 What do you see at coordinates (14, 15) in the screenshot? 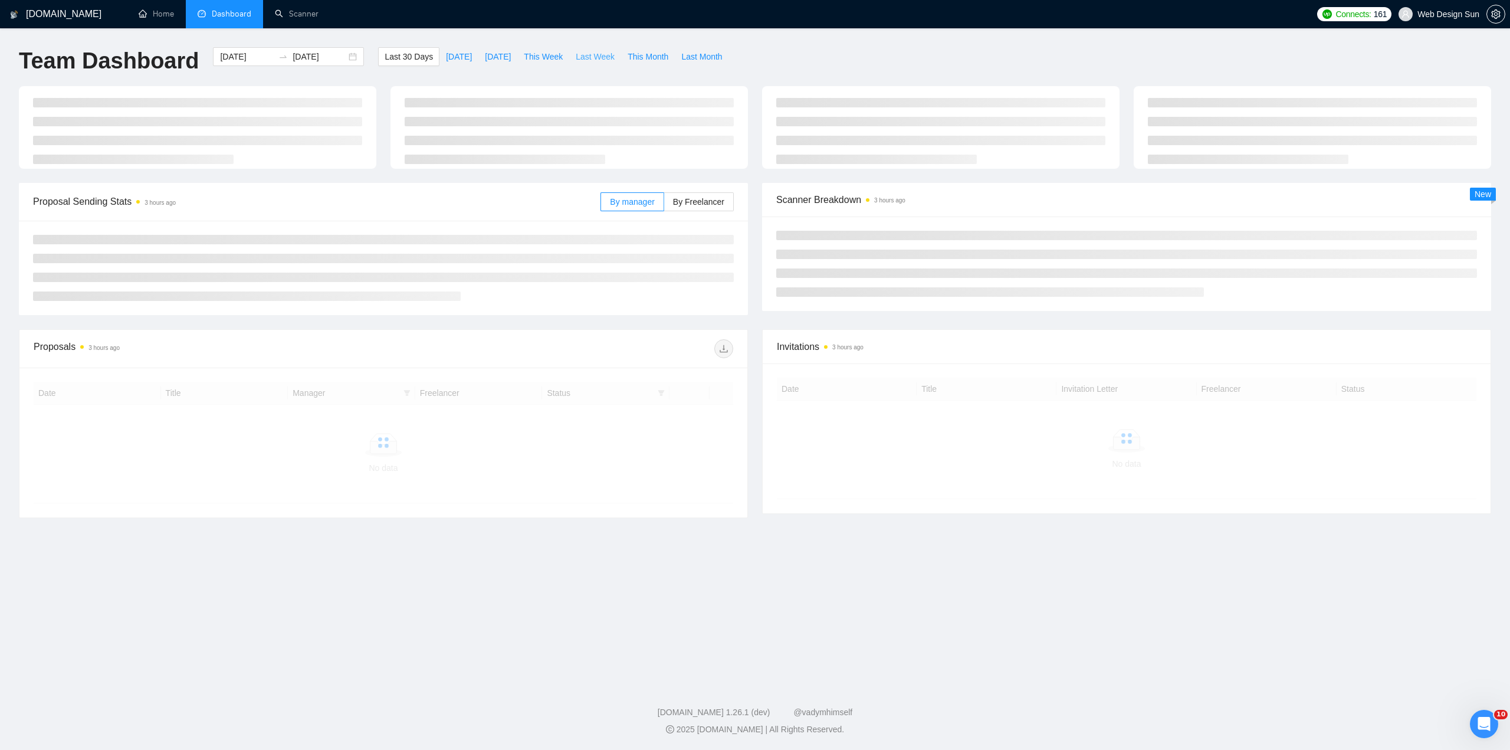
I see `img: logo` at bounding box center [14, 15].